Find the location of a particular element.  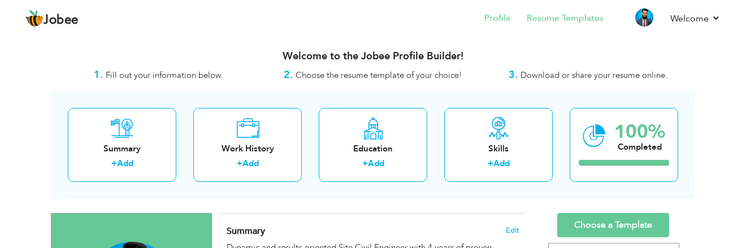

a: Resume Templates is located at coordinates (565, 18).